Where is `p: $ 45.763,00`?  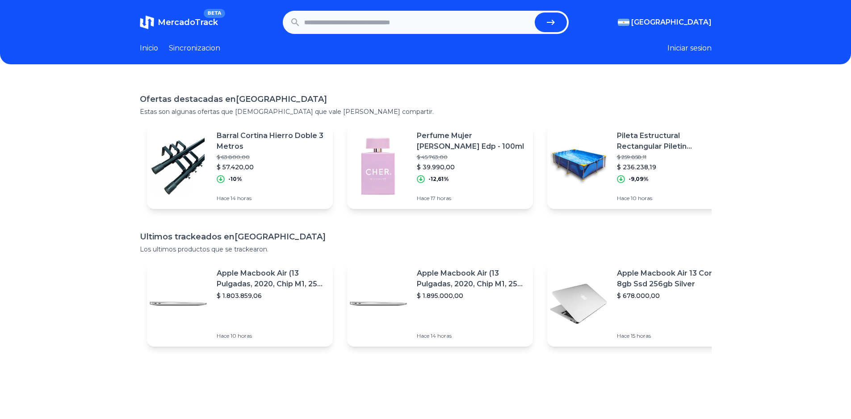
p: $ 45.763,00 is located at coordinates (472, 157).